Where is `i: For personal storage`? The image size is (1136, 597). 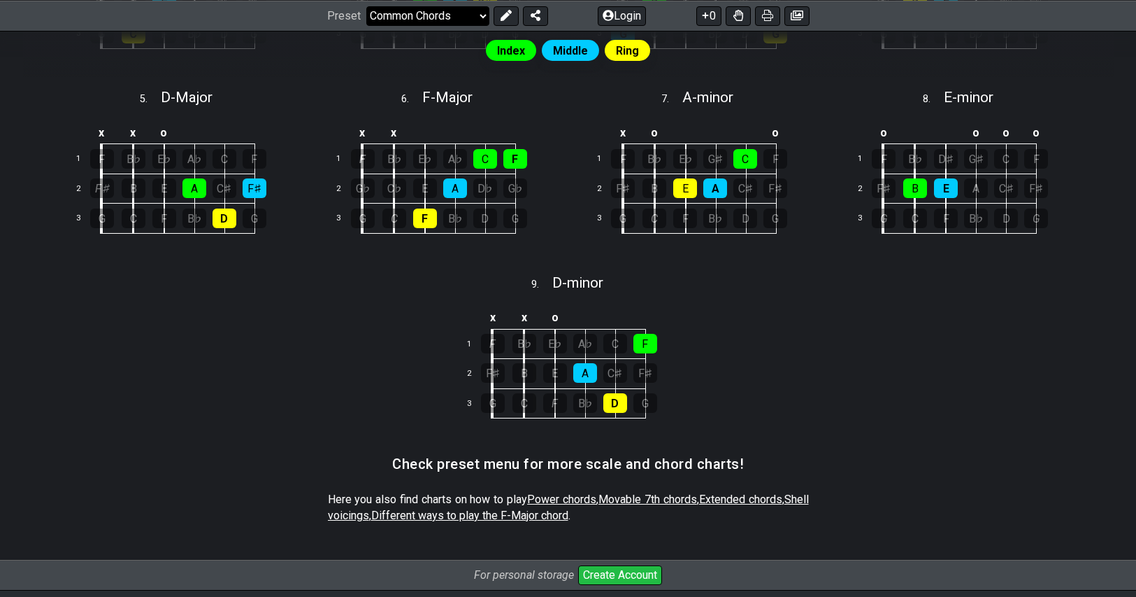
i: For personal storage is located at coordinates (524, 574).